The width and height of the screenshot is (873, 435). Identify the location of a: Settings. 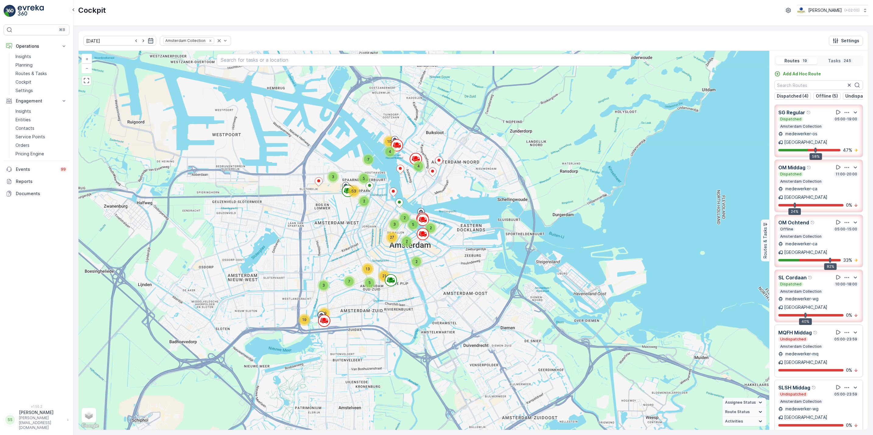
(41, 91).